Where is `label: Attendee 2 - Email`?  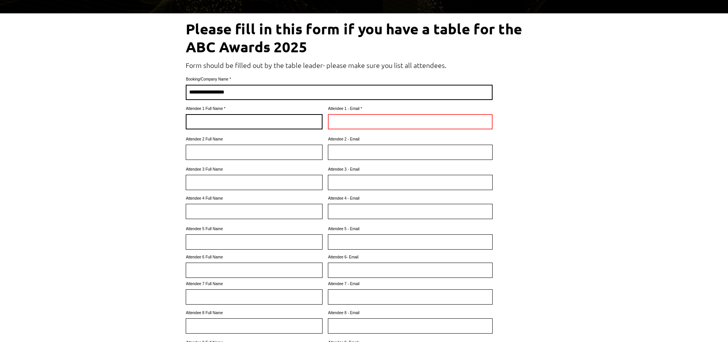 label: Attendee 2 - Email is located at coordinates (410, 140).